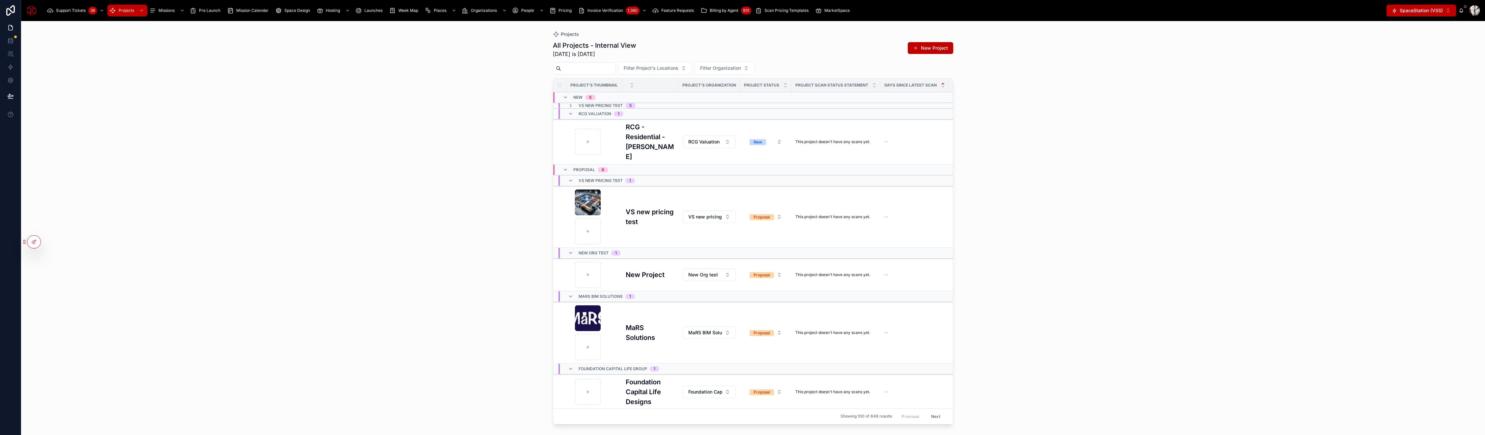 This screenshot has width=1485, height=435. I want to click on a: Support Tickets38, so click(76, 11).